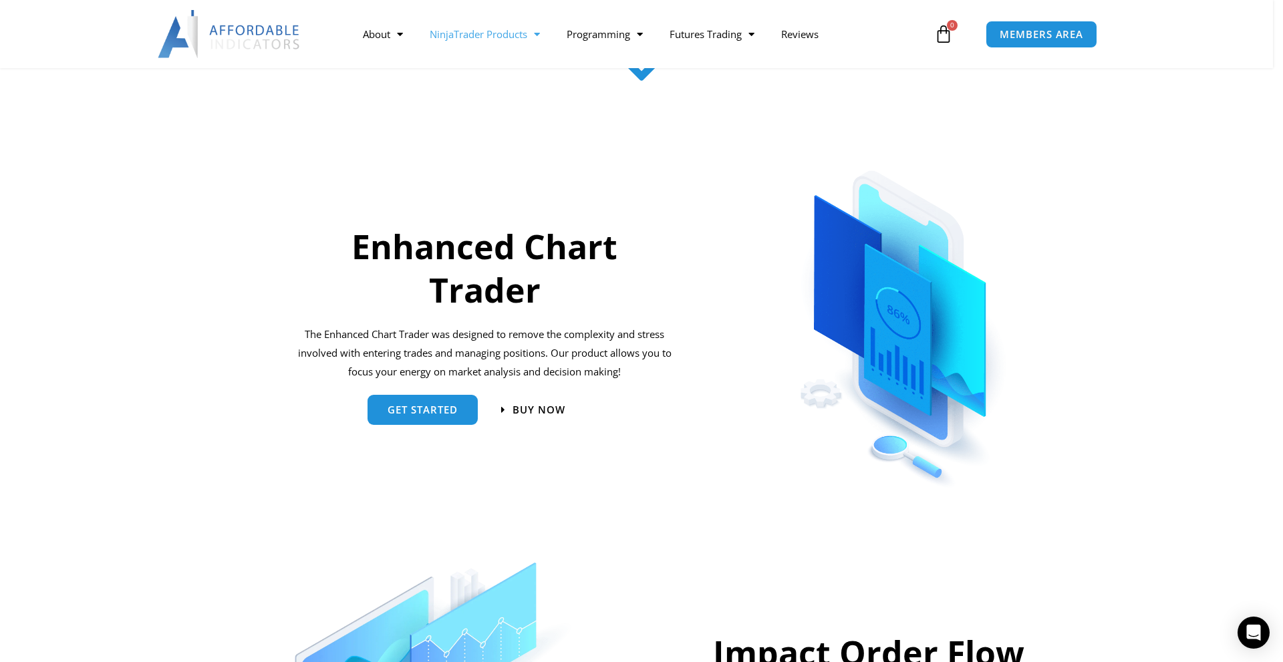  What do you see at coordinates (640, 34) in the screenshot?
I see `nav: Menu` at bounding box center [640, 34].